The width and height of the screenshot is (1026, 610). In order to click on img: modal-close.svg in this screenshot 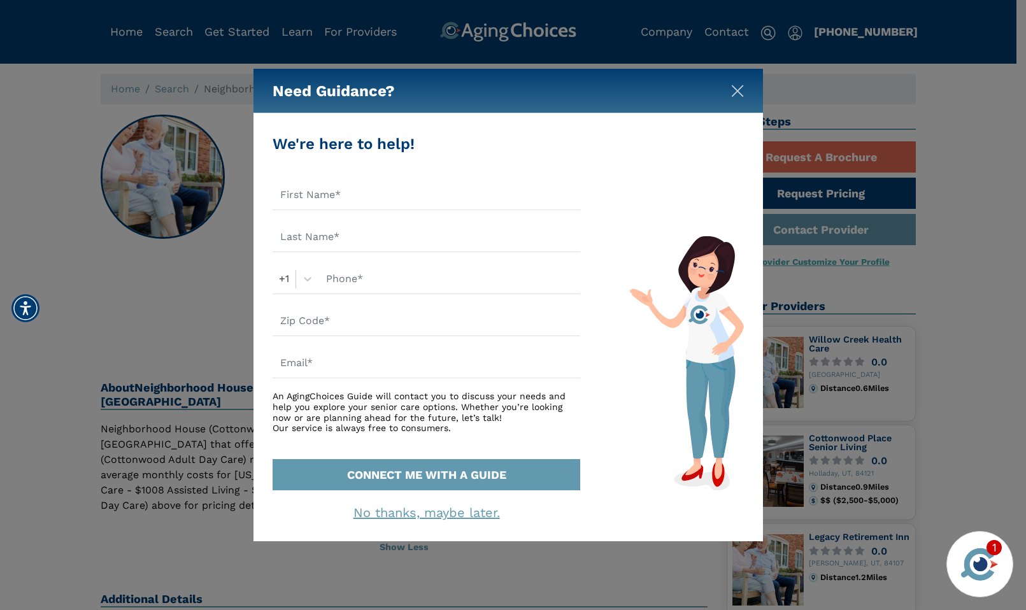, I will do `click(738, 91)`.